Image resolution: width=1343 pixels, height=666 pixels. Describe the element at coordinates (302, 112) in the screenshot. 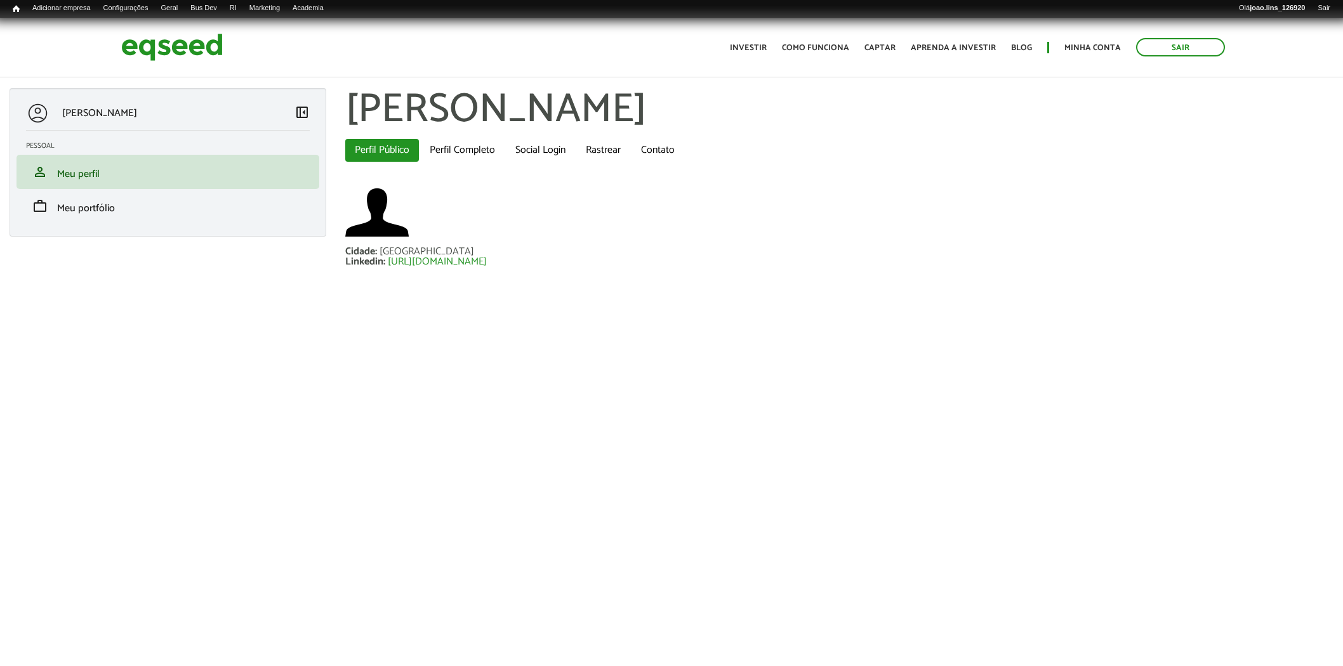

I see `span: left_panel_close` at that location.